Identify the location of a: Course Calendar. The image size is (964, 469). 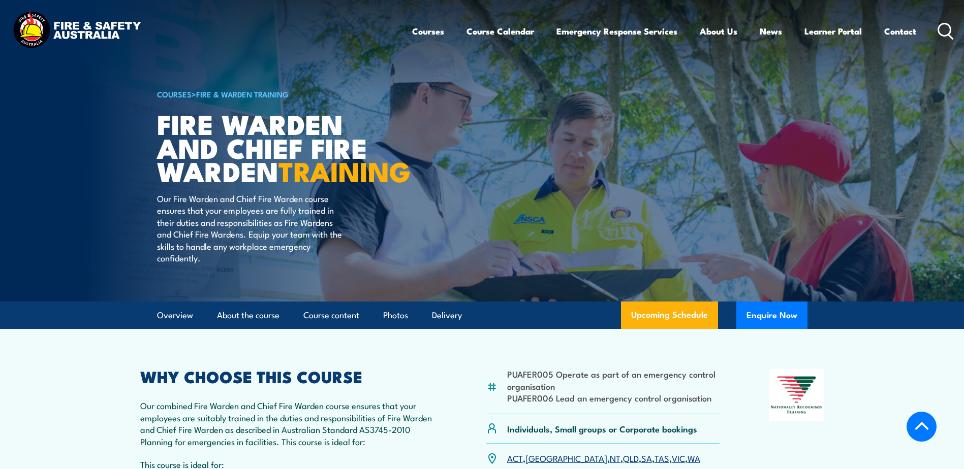
(500, 31).